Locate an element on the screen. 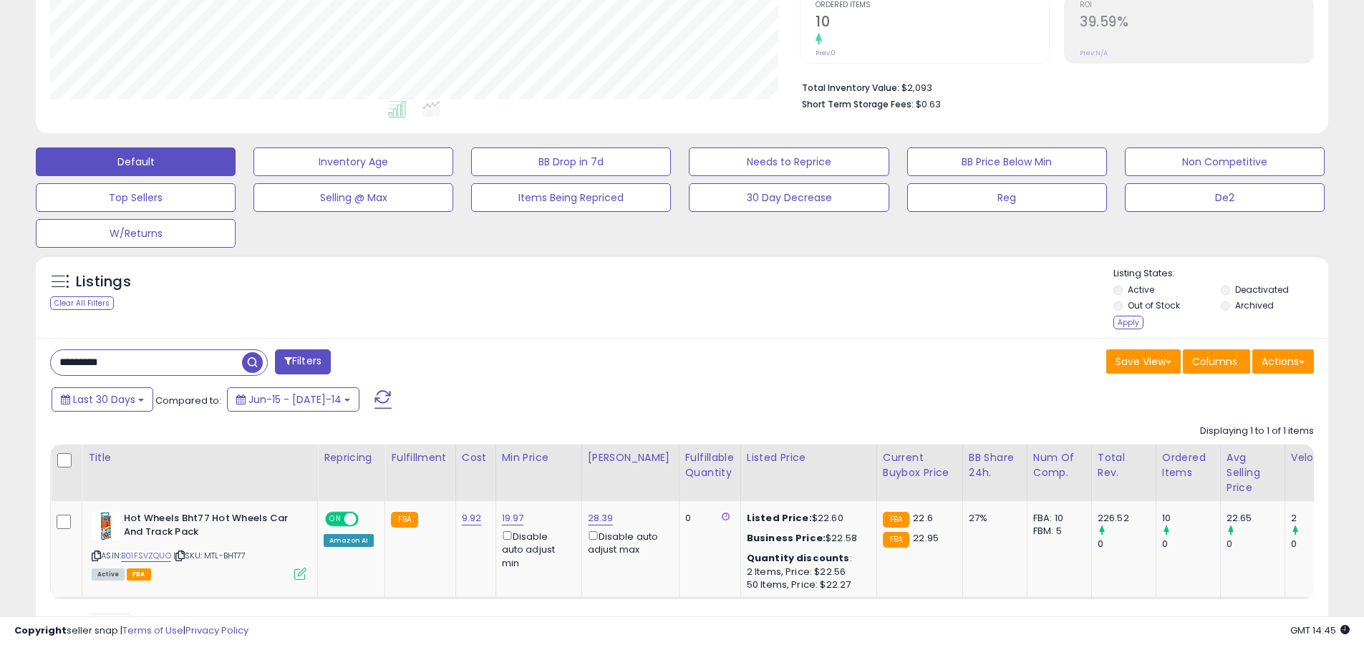 Image resolution: width=1364 pixels, height=645 pixels. div: Avg Selling Price is located at coordinates (1252, 473).